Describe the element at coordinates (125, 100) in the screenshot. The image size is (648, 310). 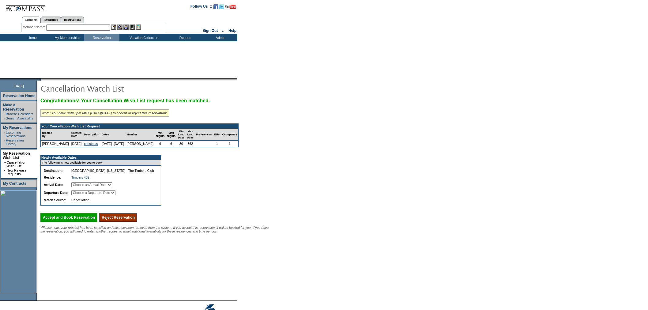
I see `span: Congratulations! Your Cancellation Wish List request has been matched.` at that location.